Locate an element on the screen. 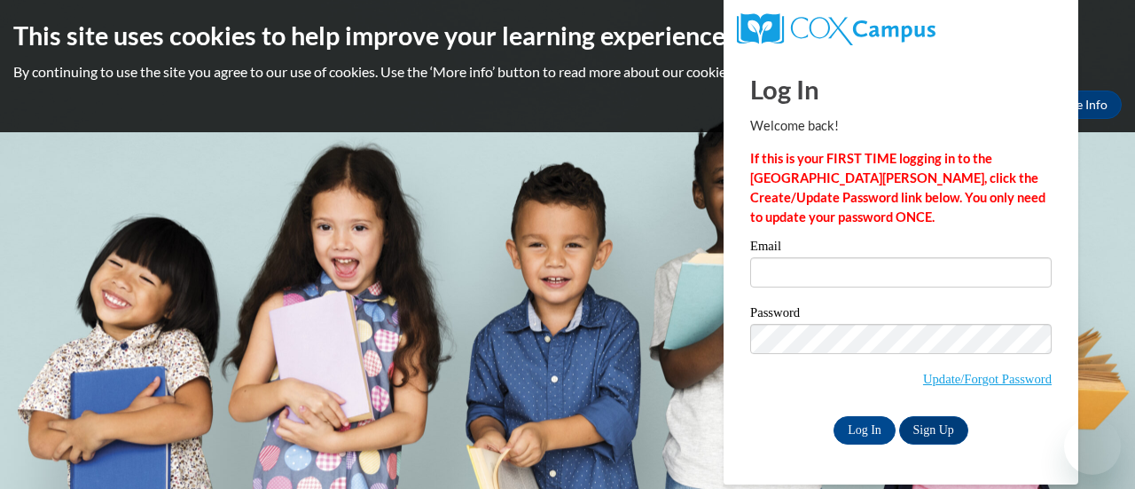  p: By continuing to use the site you agree to our use of cookies. Use the ‘More info’ button to read... is located at coordinates (568, 72).